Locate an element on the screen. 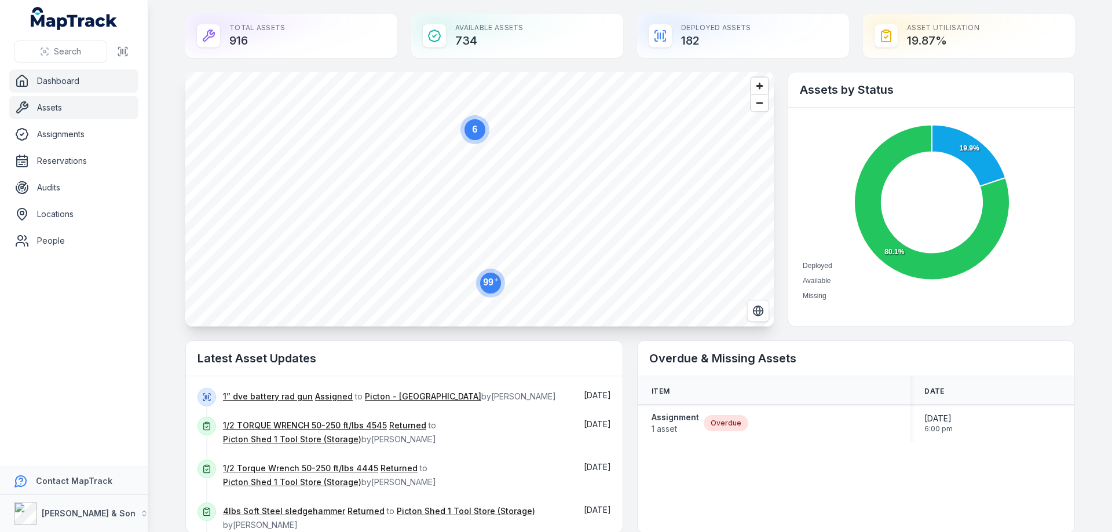 The height and width of the screenshot is (532, 1112). a: Reservations is located at coordinates (74, 161).